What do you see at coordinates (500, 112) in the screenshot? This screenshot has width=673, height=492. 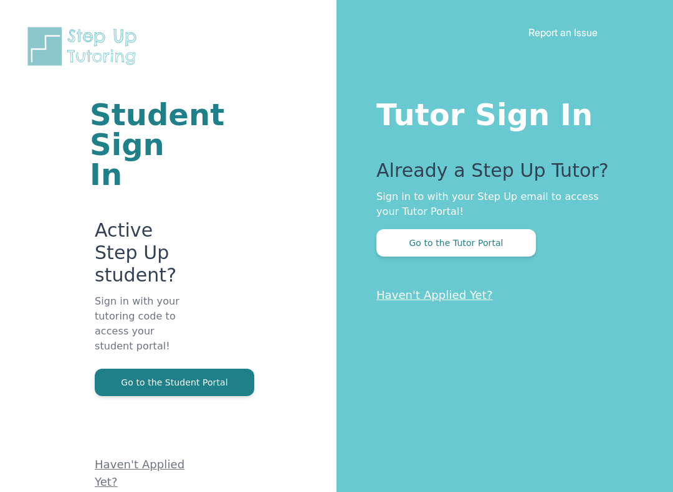 I see `h1: Tutor Sign In` at bounding box center [500, 112].